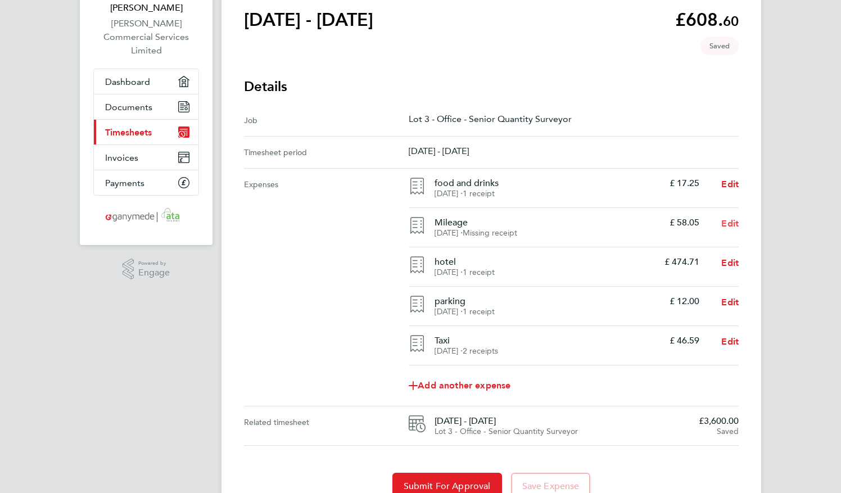 The image size is (841, 493). Describe the element at coordinates (146, 82) in the screenshot. I see `a: Dashboard` at that location.